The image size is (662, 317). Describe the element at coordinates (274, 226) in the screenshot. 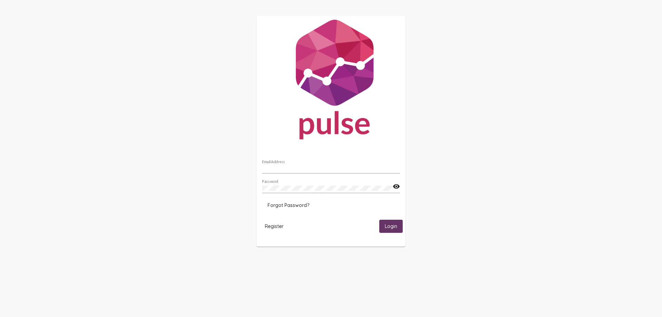

I see `span: Register` at that location.